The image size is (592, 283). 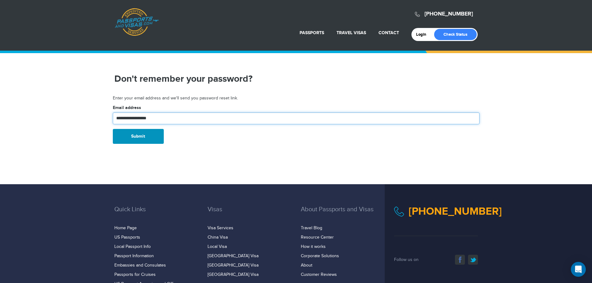 I want to click on a: How it works, so click(x=313, y=247).